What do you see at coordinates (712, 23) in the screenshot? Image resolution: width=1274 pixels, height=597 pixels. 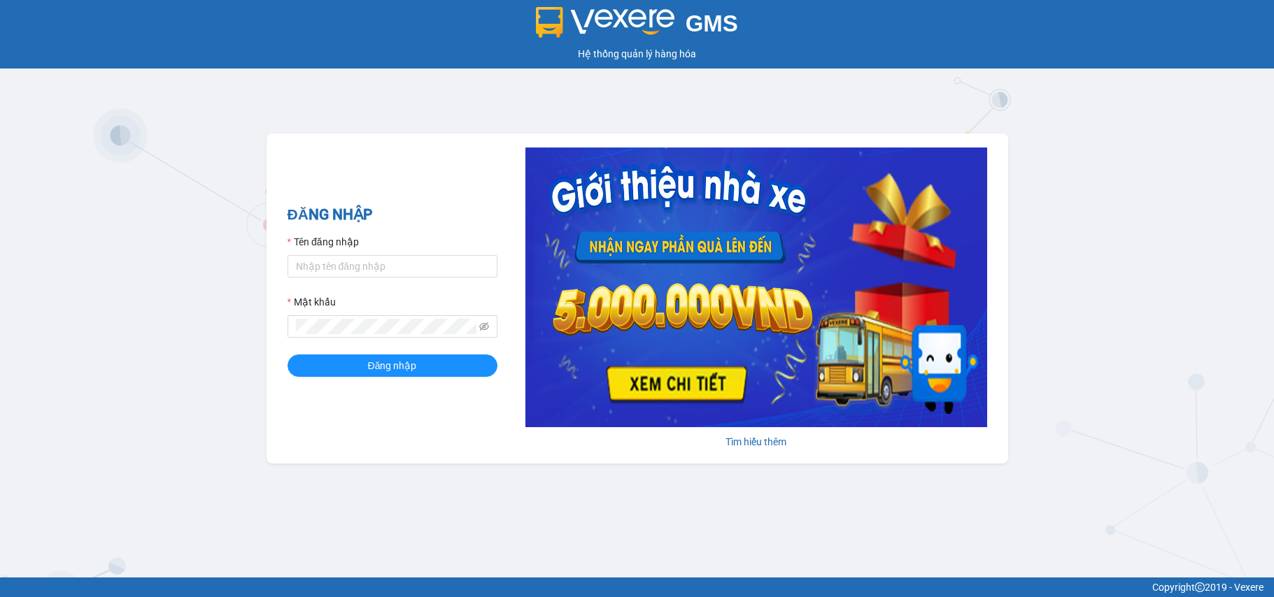 I see `span: GMS` at bounding box center [712, 23].